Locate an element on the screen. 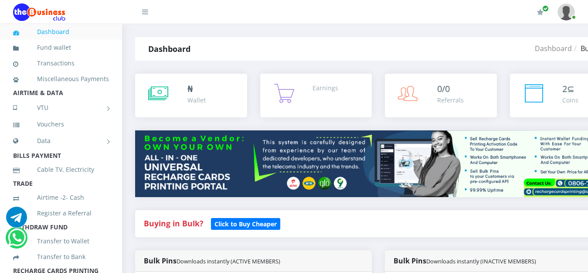  span: Renew/Upgrade Subscription is located at coordinates (545, 8).